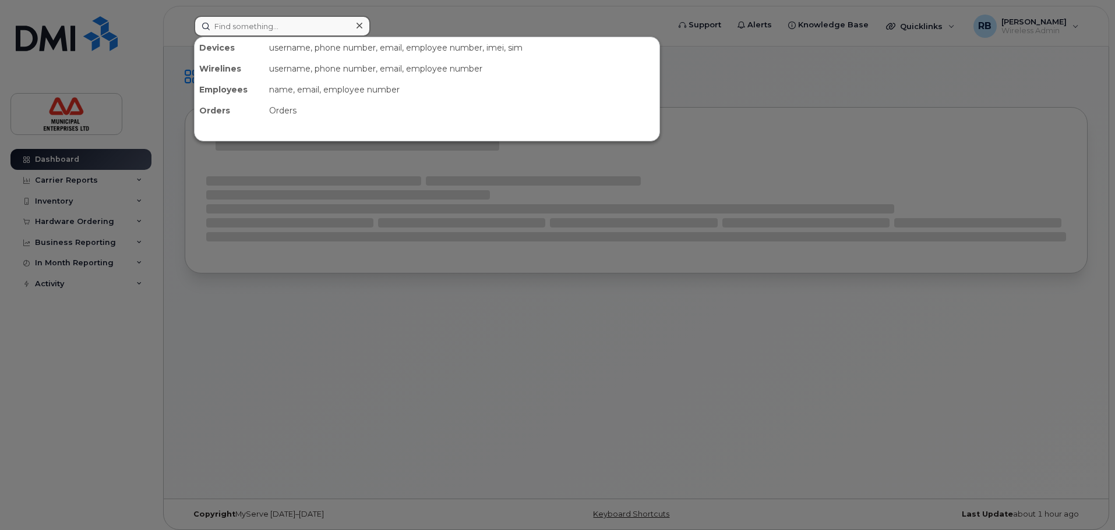 The image size is (1115, 530). What do you see at coordinates (229, 69) in the screenshot?
I see `div: Wirelines` at bounding box center [229, 69].